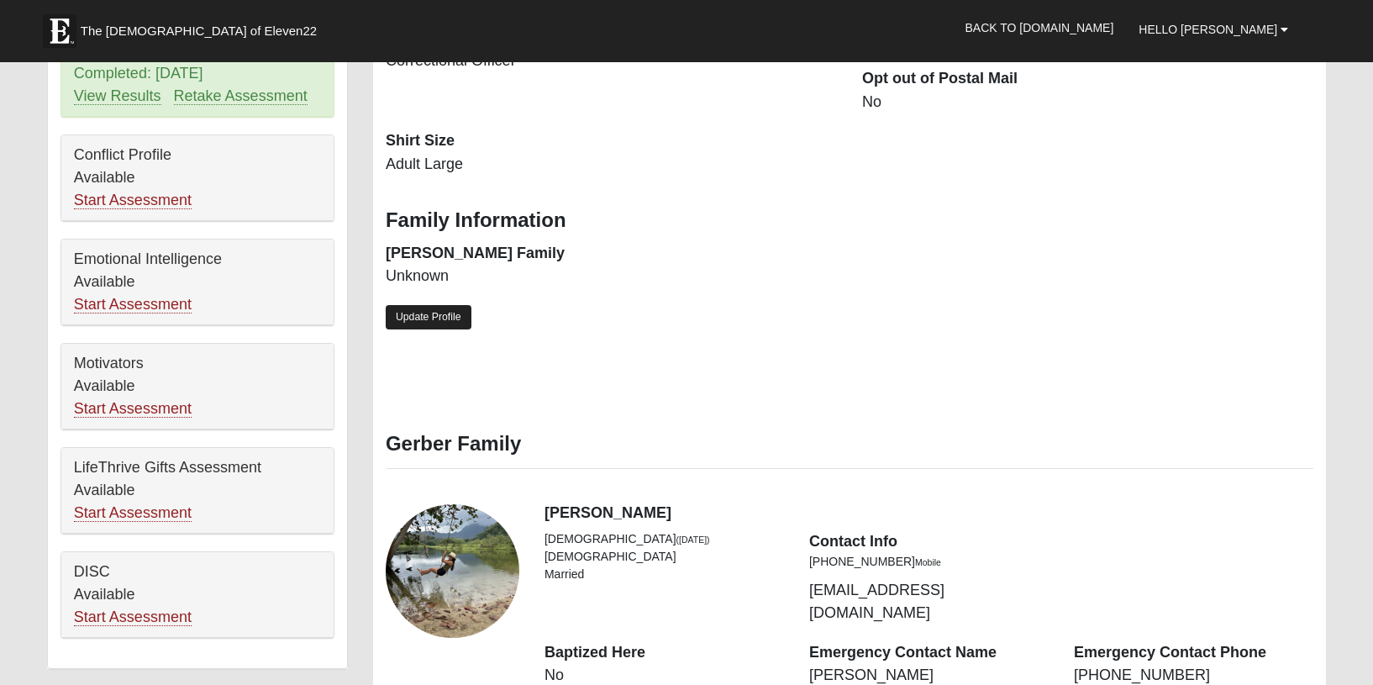 The height and width of the screenshot is (685, 1373). Describe the element at coordinates (197, 387) in the screenshot. I see `div: Motivators Available` at that location.